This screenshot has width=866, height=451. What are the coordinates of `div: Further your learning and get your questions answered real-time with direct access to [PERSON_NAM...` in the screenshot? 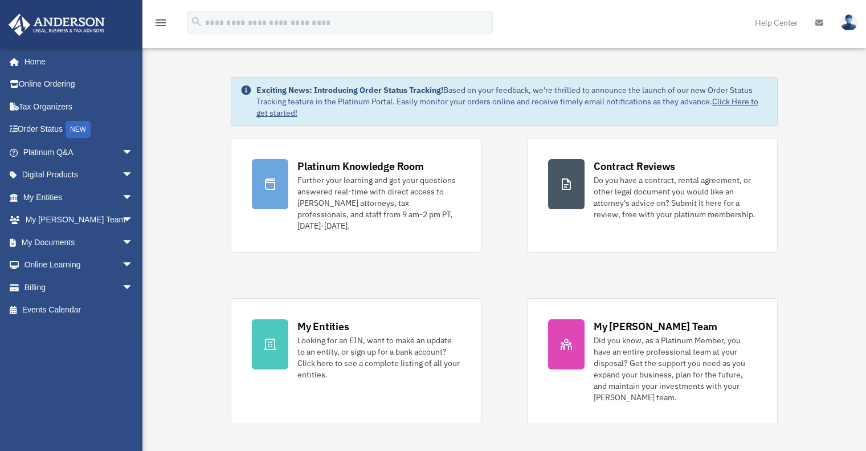 It's located at (379, 203).